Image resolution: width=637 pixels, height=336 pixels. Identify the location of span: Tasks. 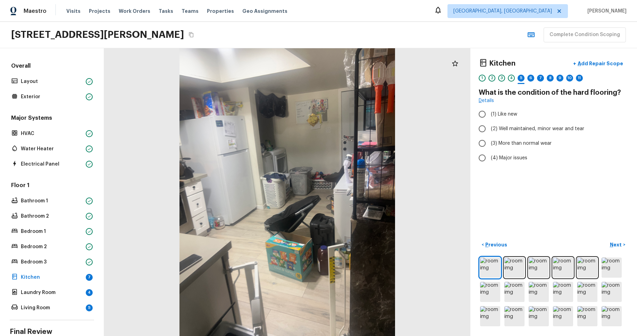
(166, 11).